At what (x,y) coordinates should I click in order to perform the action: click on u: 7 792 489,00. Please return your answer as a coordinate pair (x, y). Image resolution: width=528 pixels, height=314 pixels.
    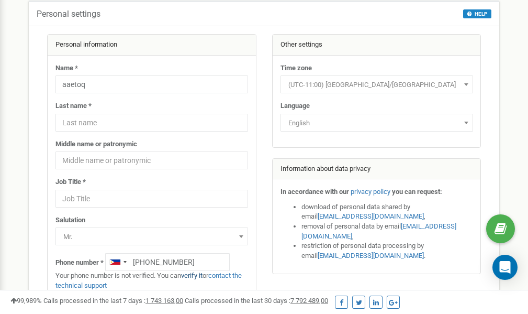
    Looking at the image, I should click on (309, 300).